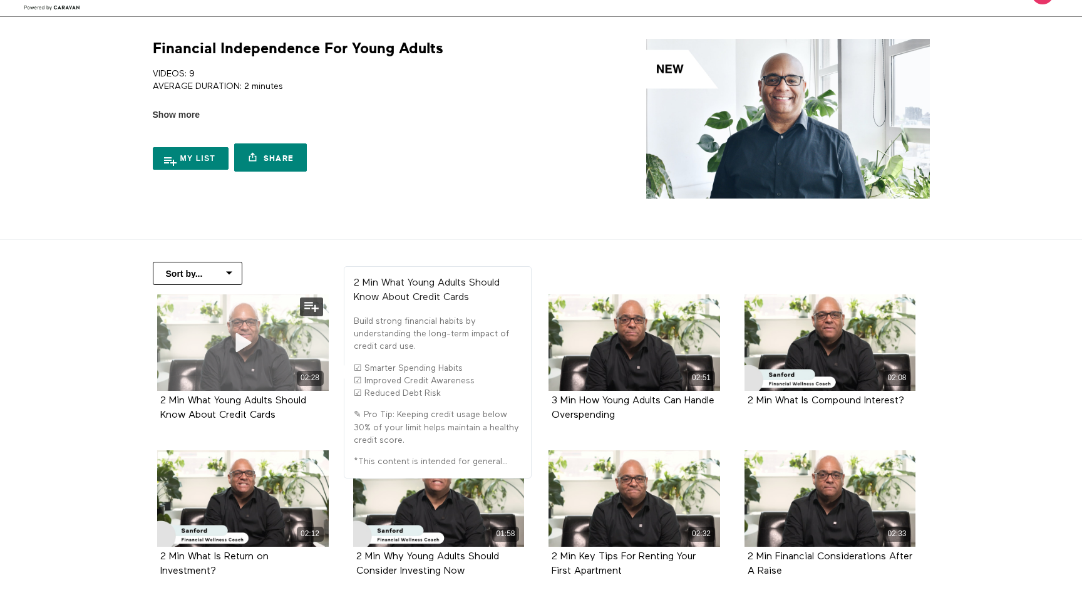  I want to click on a: 2 Min Key Tips For Renting Your First Apartment, so click(624, 564).